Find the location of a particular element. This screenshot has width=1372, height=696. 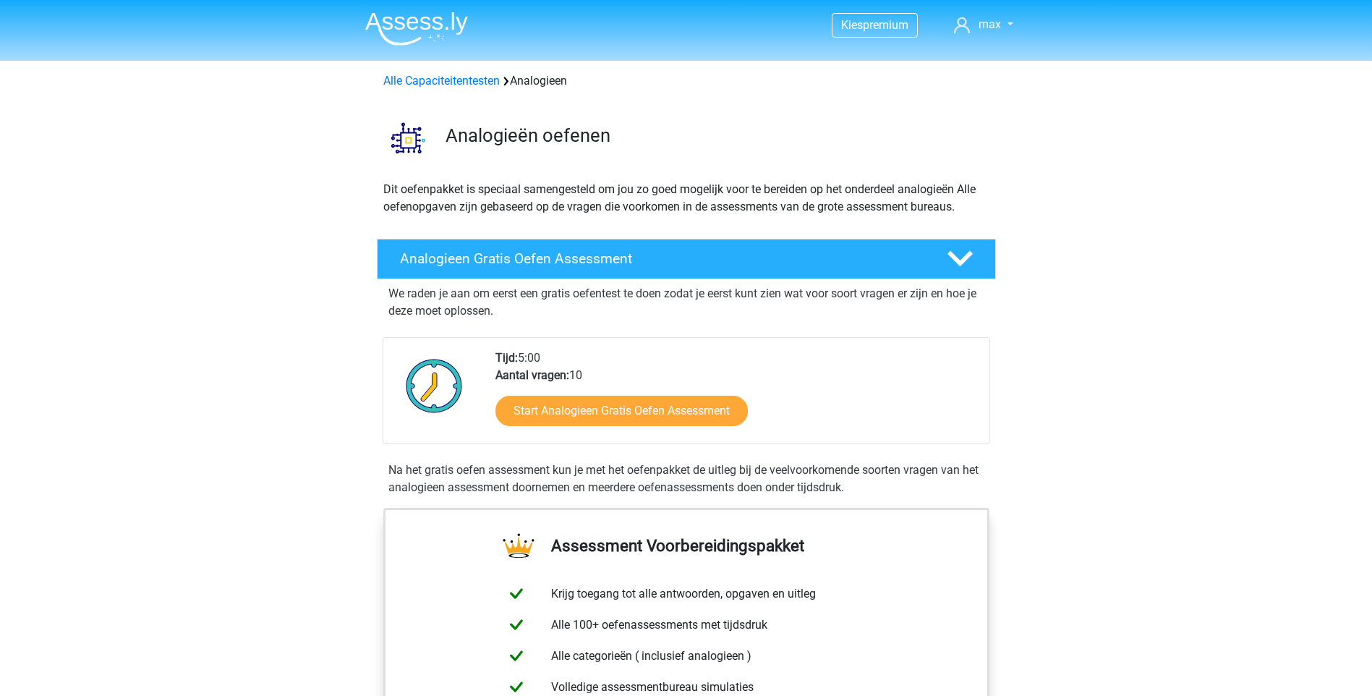

b: Tijd: is located at coordinates (506, 357).